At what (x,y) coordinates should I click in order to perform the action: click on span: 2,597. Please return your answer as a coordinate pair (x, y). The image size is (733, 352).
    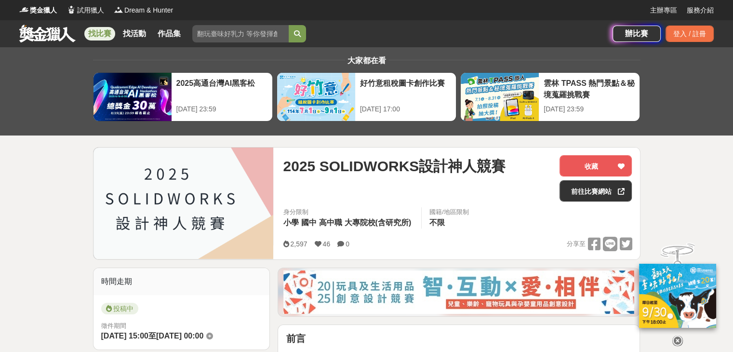
    Looking at the image, I should click on (298, 244).